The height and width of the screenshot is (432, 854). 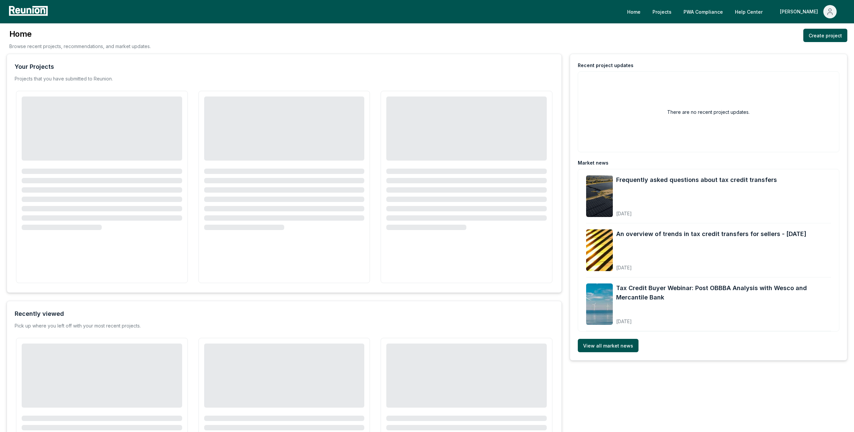 What do you see at coordinates (734, 12) in the screenshot?
I see `nav: Main` at bounding box center [734, 12].